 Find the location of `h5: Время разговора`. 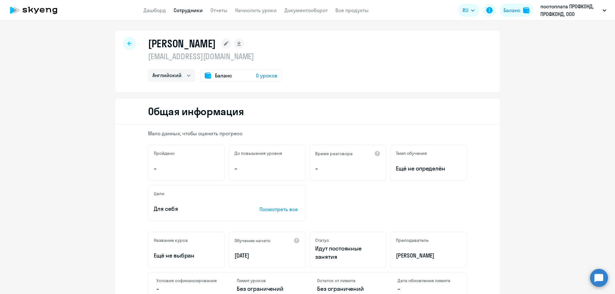

h5: Время разговора is located at coordinates (334, 154).